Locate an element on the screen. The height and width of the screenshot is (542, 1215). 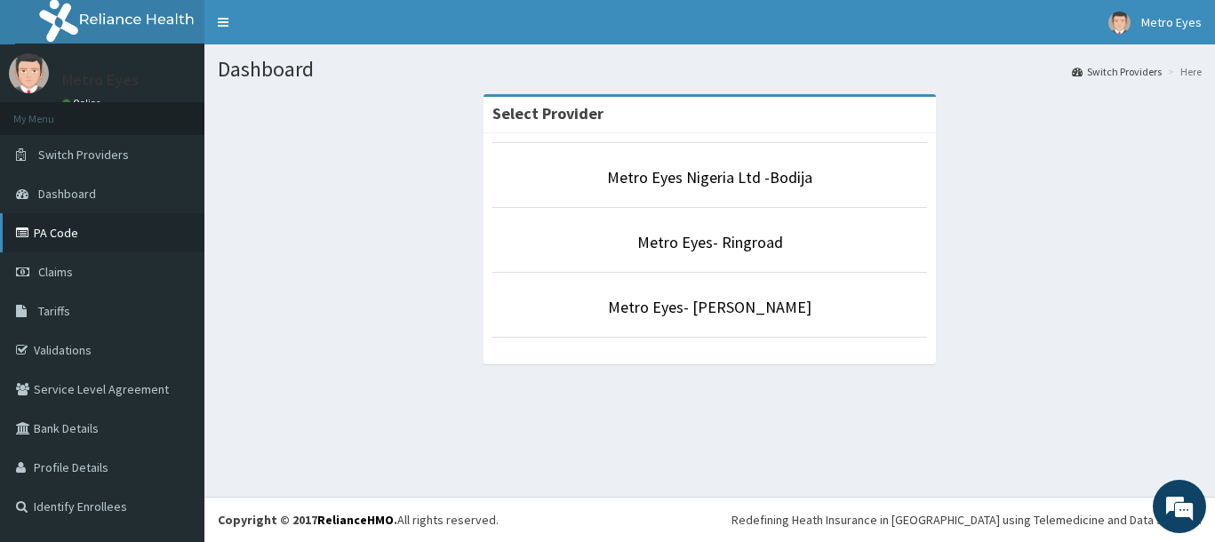
span: Claims is located at coordinates (55, 272).